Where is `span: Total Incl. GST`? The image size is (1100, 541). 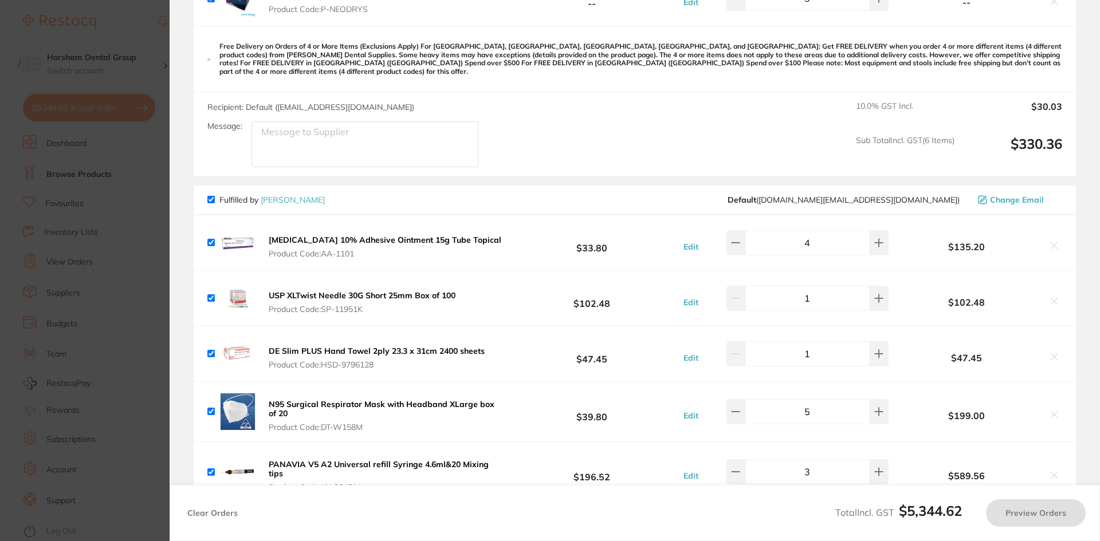 span: Total Incl. GST is located at coordinates (898, 513).